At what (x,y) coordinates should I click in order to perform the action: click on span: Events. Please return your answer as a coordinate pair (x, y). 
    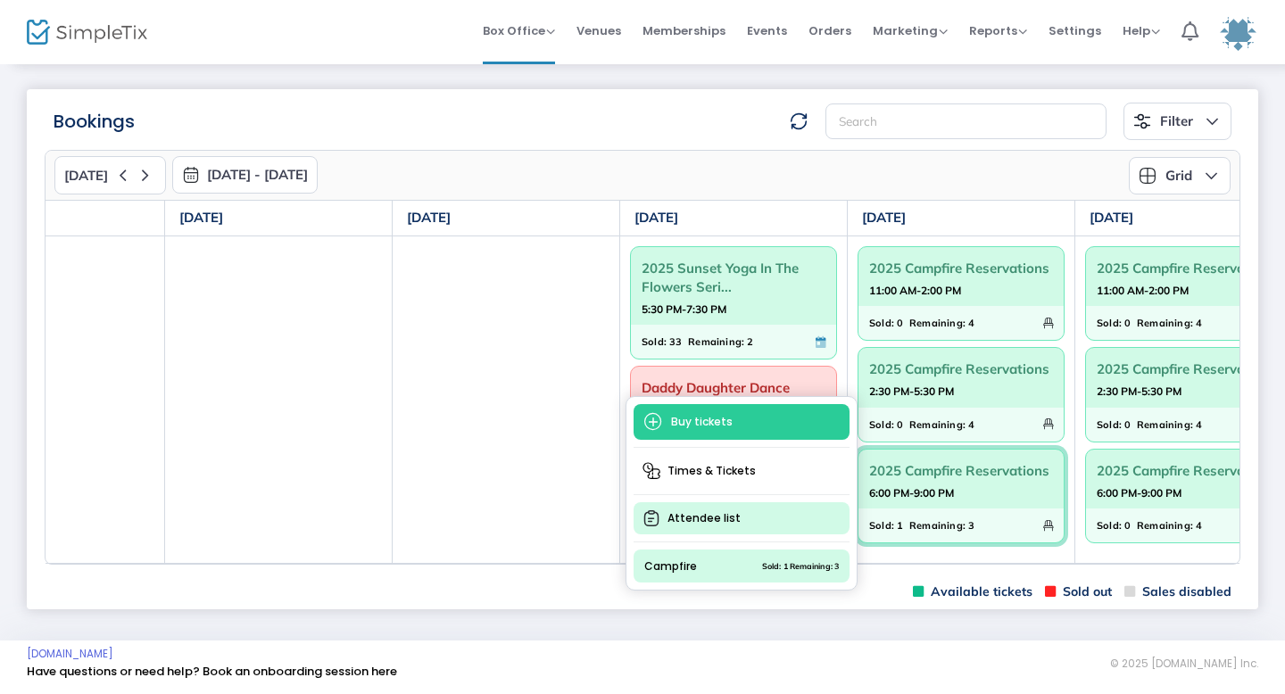
    Looking at the image, I should click on (767, 30).